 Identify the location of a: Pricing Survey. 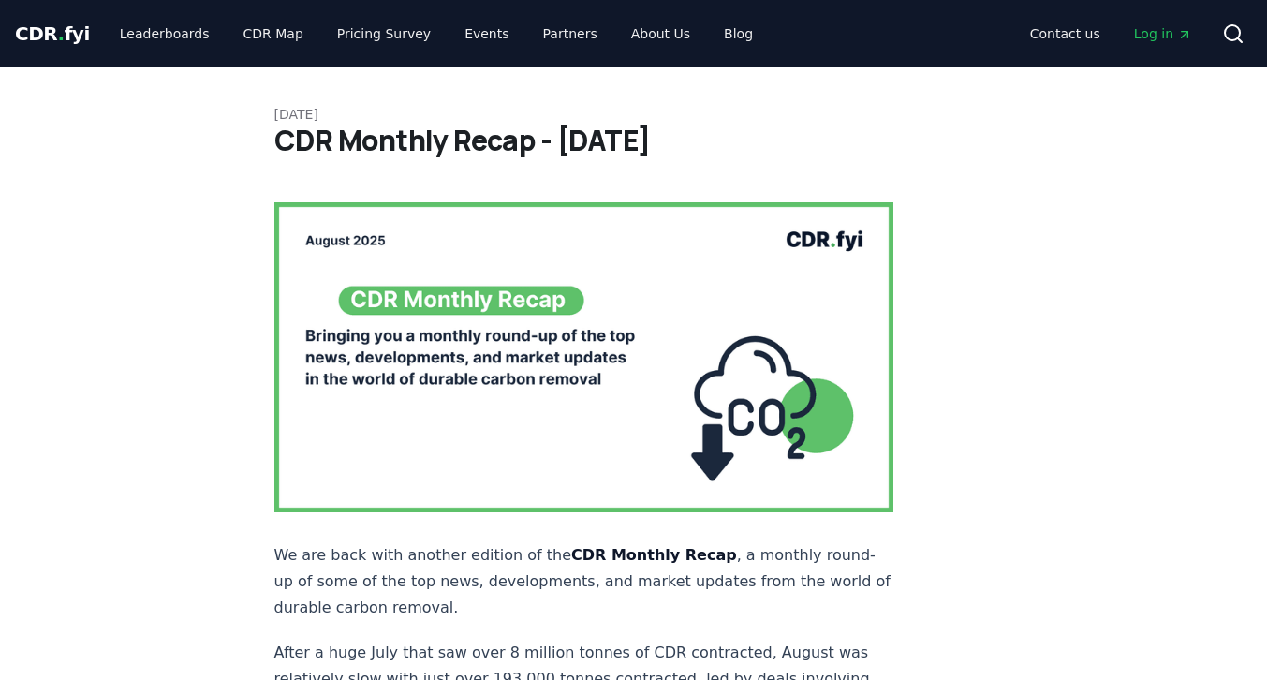
(384, 34).